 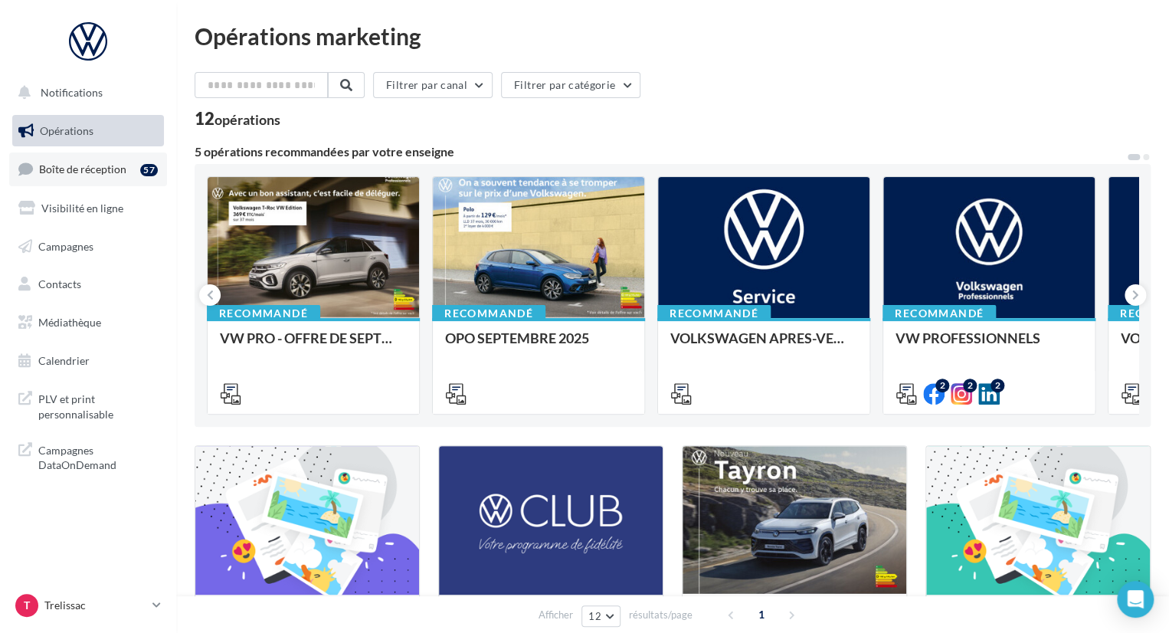 I want to click on a: T Trelissac, so click(x=88, y=605).